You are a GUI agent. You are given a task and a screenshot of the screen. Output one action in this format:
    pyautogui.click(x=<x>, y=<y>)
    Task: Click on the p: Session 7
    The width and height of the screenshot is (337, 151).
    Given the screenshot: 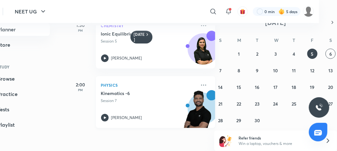 What is the action you would take?
    pyautogui.click(x=149, y=101)
    